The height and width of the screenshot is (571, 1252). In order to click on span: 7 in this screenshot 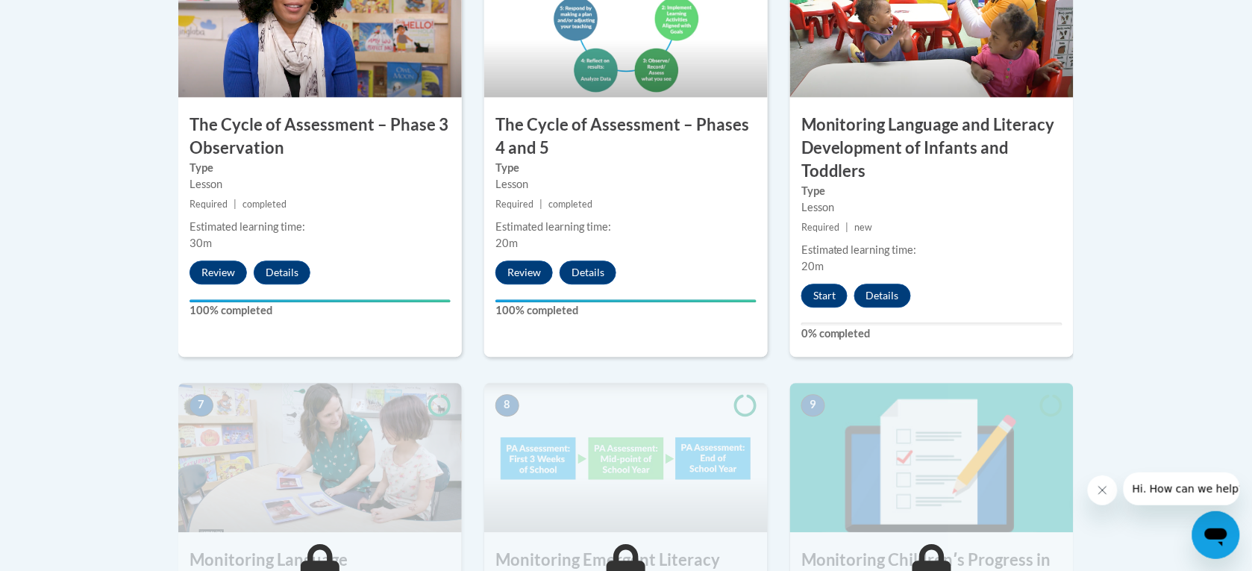, I will do `click(202, 405)`.